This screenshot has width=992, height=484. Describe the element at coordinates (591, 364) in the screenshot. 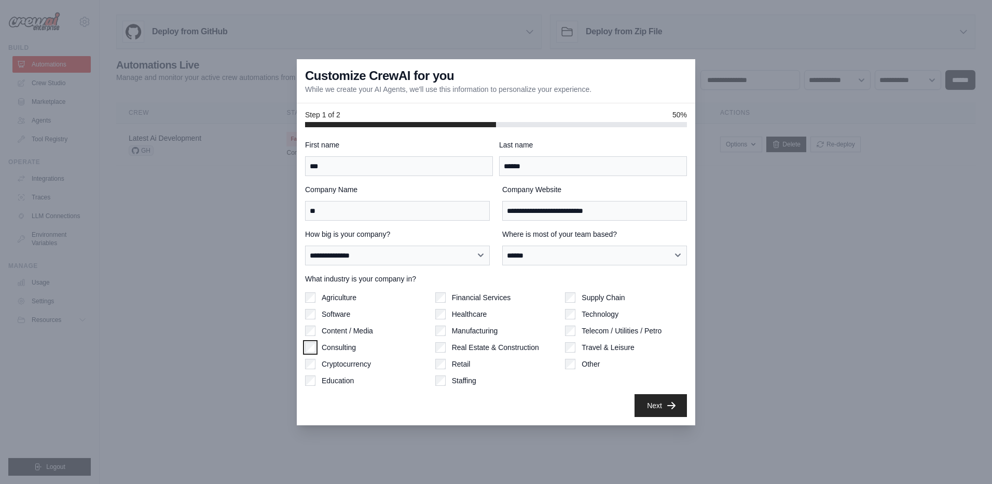

I see `label: Other` at that location.